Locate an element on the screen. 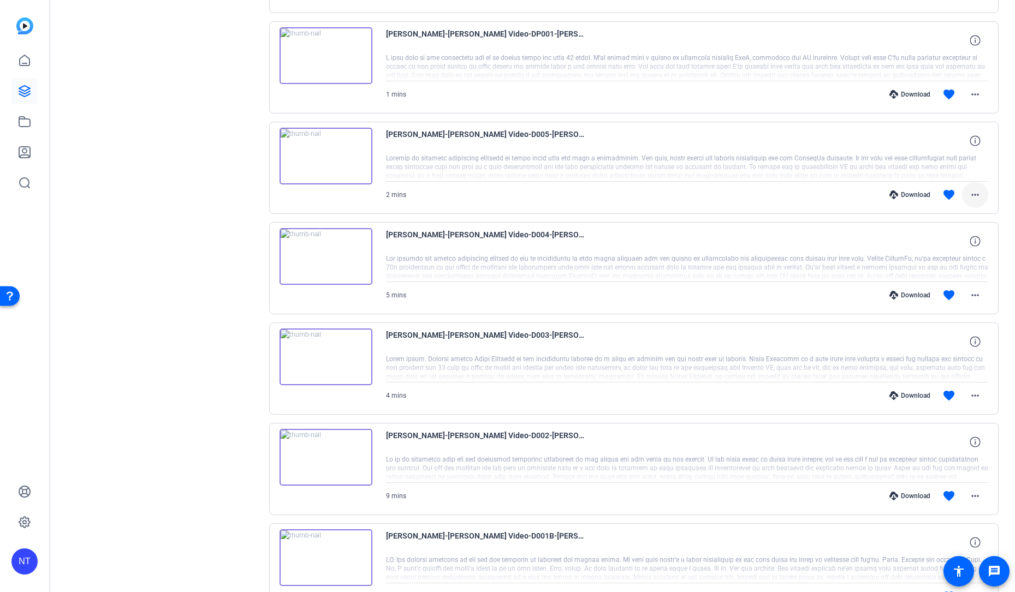 Image resolution: width=1015 pixels, height=592 pixels. span: 4 mins is located at coordinates (396, 396).